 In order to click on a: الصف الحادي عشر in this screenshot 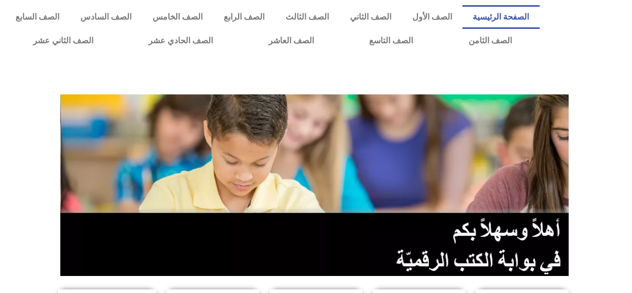, I will do `click(181, 41)`.